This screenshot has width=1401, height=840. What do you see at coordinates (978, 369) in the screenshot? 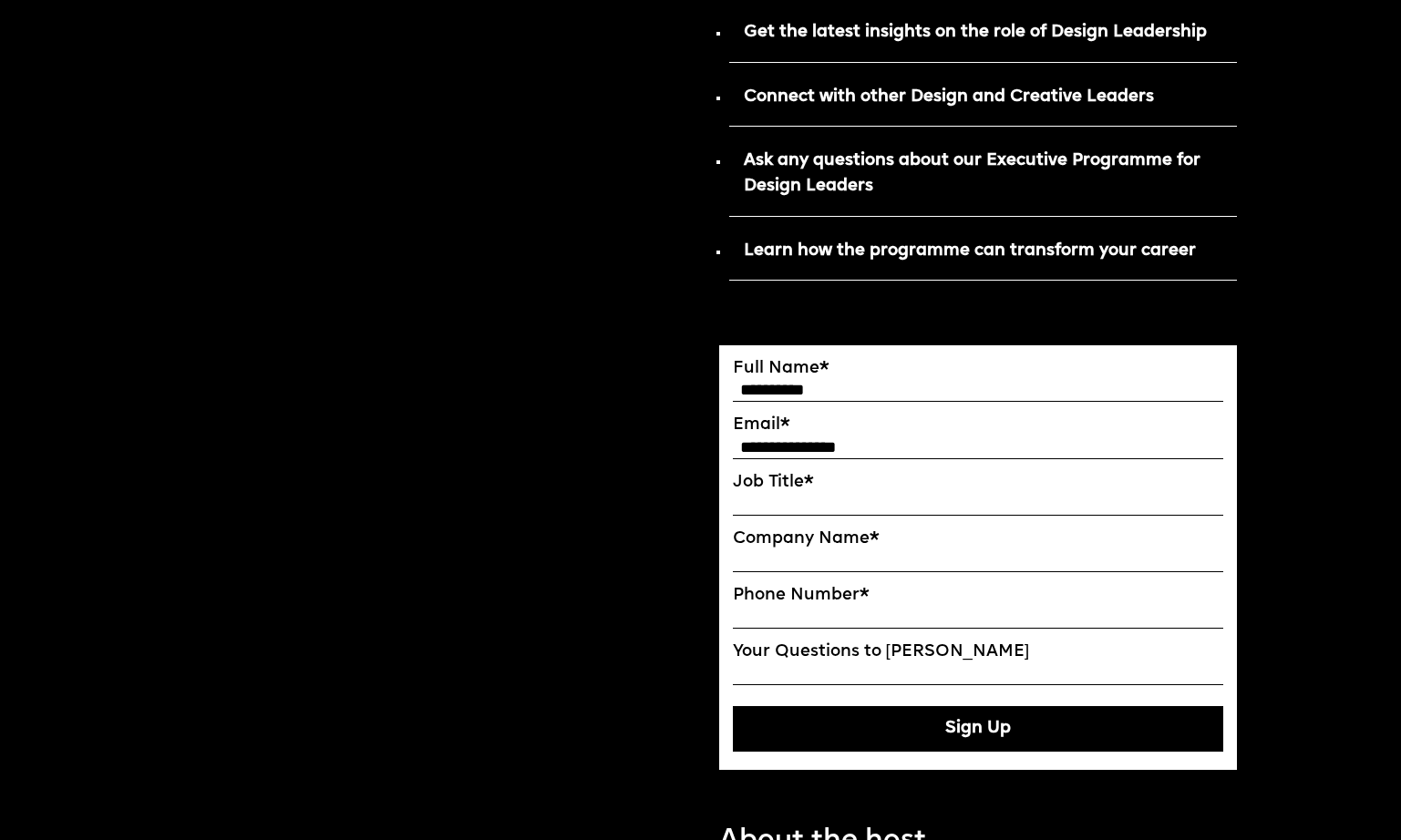
I see `label: Full Name` at bounding box center [978, 369].